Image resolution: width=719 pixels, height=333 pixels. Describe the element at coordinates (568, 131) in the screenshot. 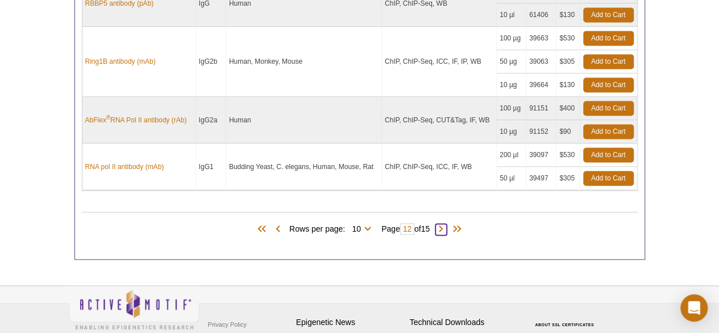

I see `td: $90` at that location.